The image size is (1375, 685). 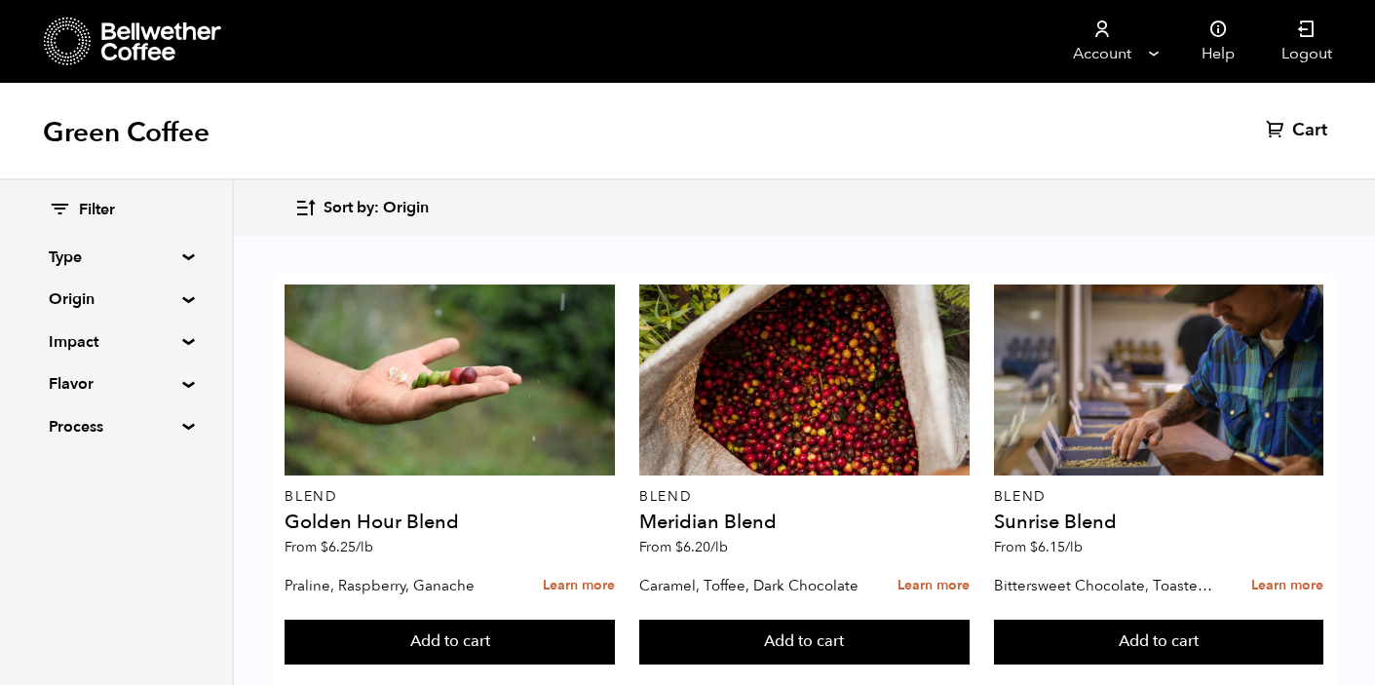 I want to click on h4: Meridian Blend, so click(x=804, y=522).